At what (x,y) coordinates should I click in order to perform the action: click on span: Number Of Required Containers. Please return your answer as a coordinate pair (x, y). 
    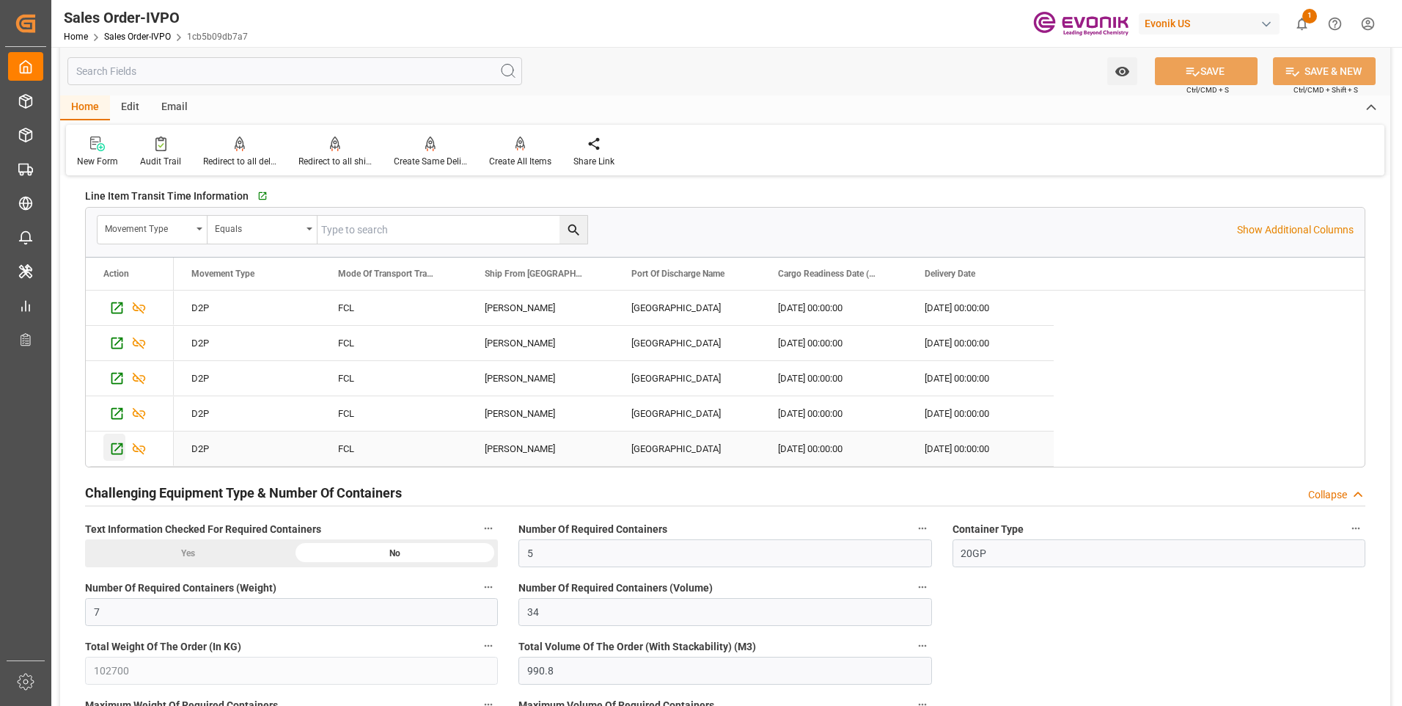
    Looking at the image, I should click on (593, 529).